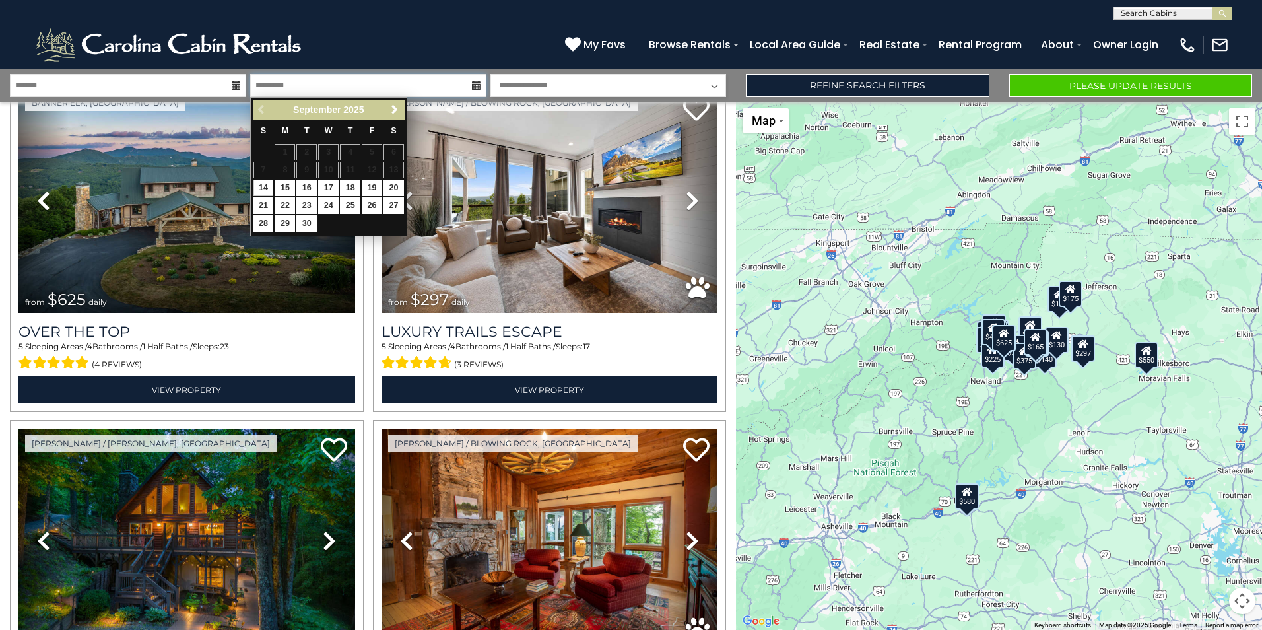 The image size is (1262, 630). Describe the element at coordinates (285, 131) in the screenshot. I see `span: Monday` at that location.